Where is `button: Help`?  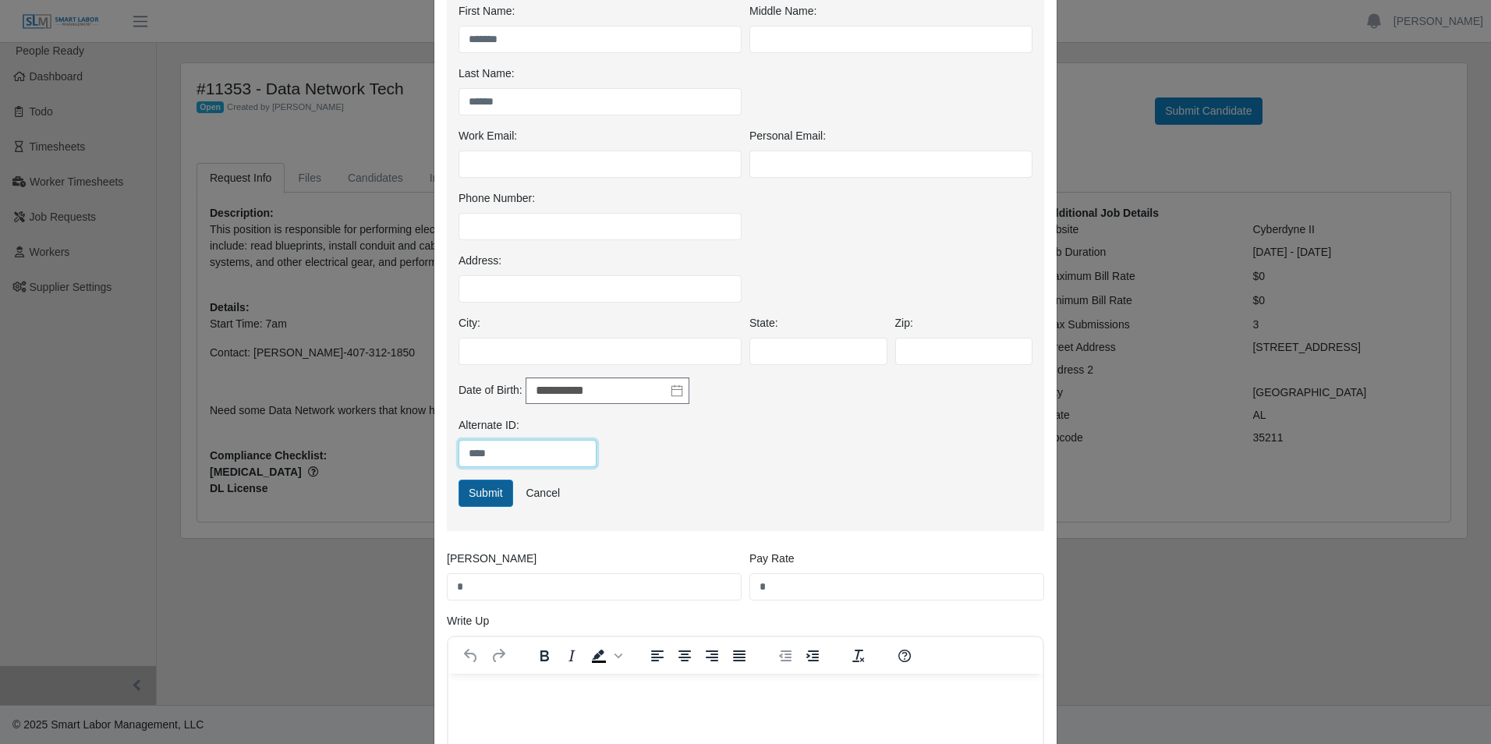 button: Help is located at coordinates (905, 656).